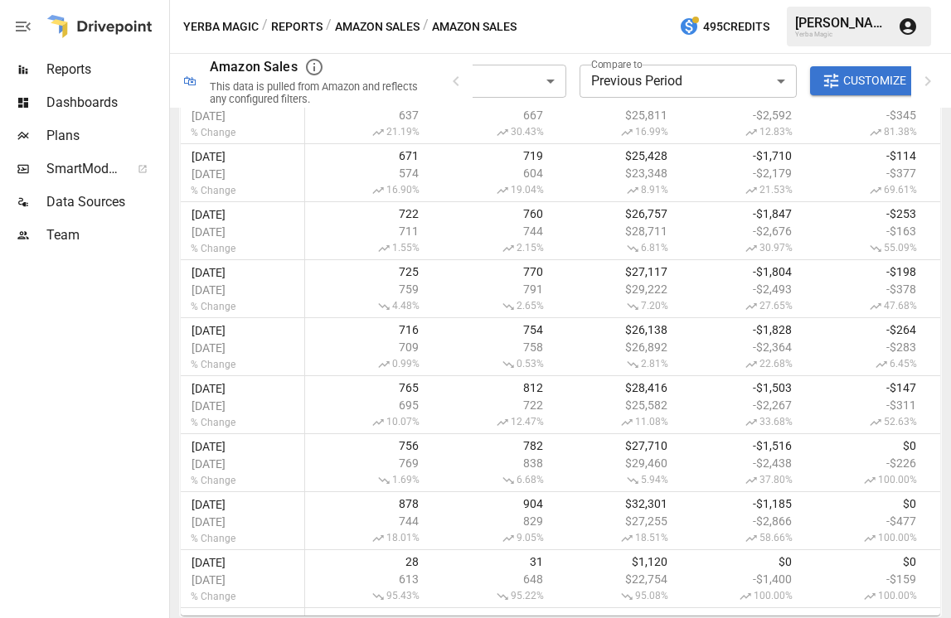 This screenshot has height=618, width=951. What do you see at coordinates (367, 504) in the screenshot?
I see `span: 878` at bounding box center [367, 504].